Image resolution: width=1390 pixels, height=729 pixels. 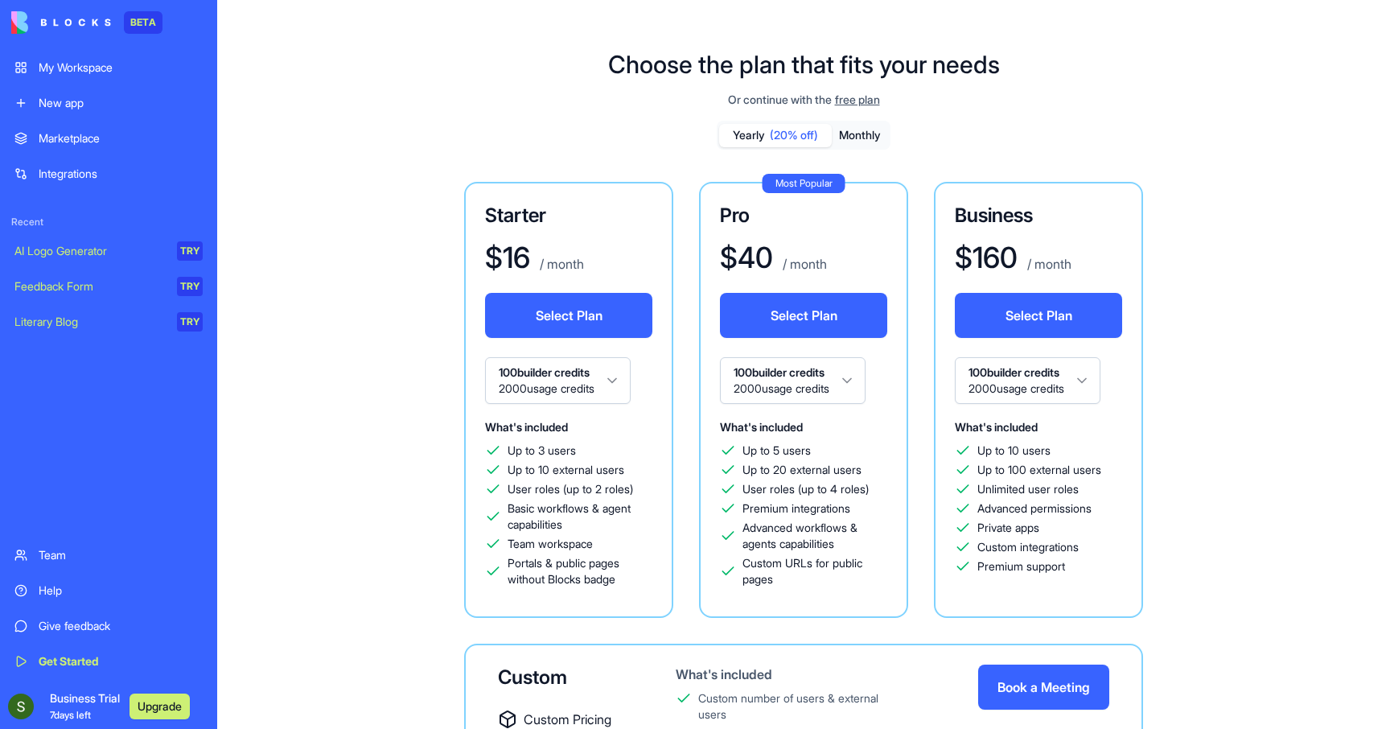 What do you see at coordinates (805, 489) in the screenshot?
I see `span: User roles (up to 4 roles)` at bounding box center [805, 489].